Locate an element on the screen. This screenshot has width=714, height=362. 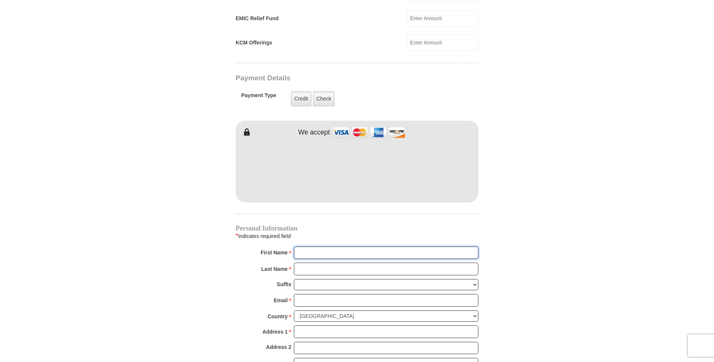
label: Check is located at coordinates (324, 99).